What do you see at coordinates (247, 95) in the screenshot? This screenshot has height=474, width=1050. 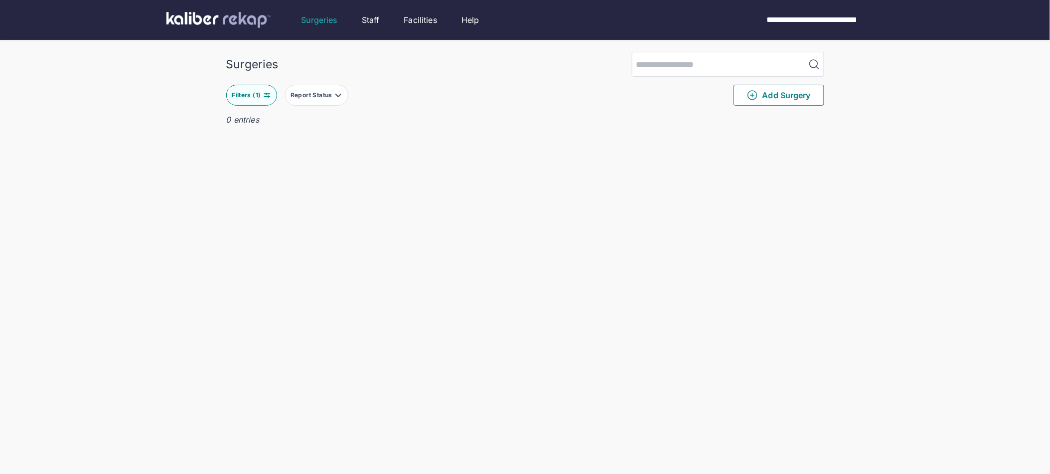 I see `div: Filters ( 1 )` at bounding box center [247, 95].